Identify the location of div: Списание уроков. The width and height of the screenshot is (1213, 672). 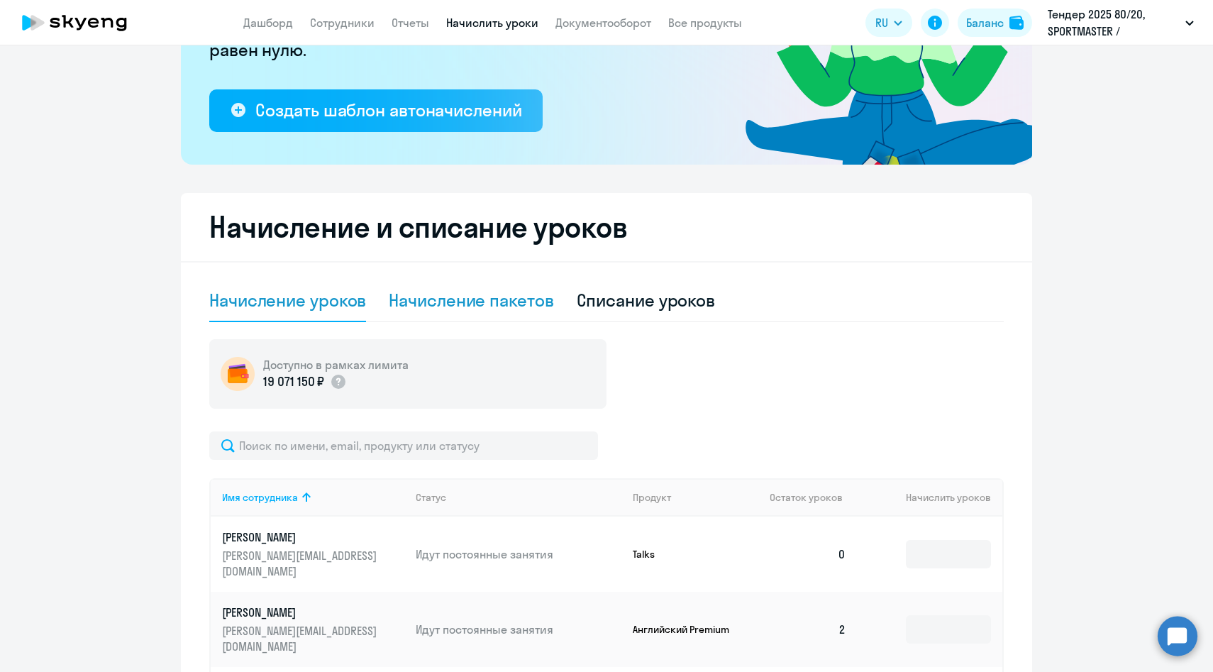
(646, 300).